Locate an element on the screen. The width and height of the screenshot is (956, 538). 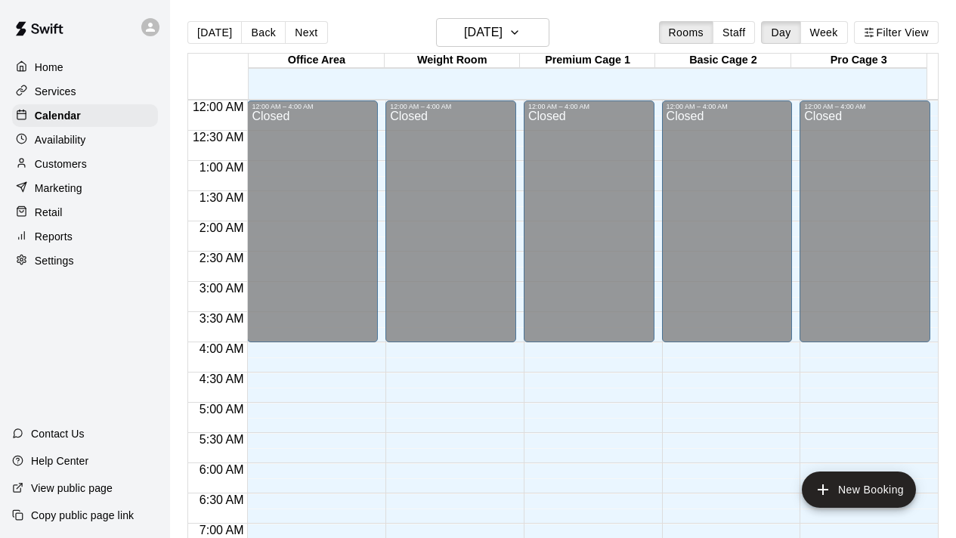
button: Rooms is located at coordinates (686, 32).